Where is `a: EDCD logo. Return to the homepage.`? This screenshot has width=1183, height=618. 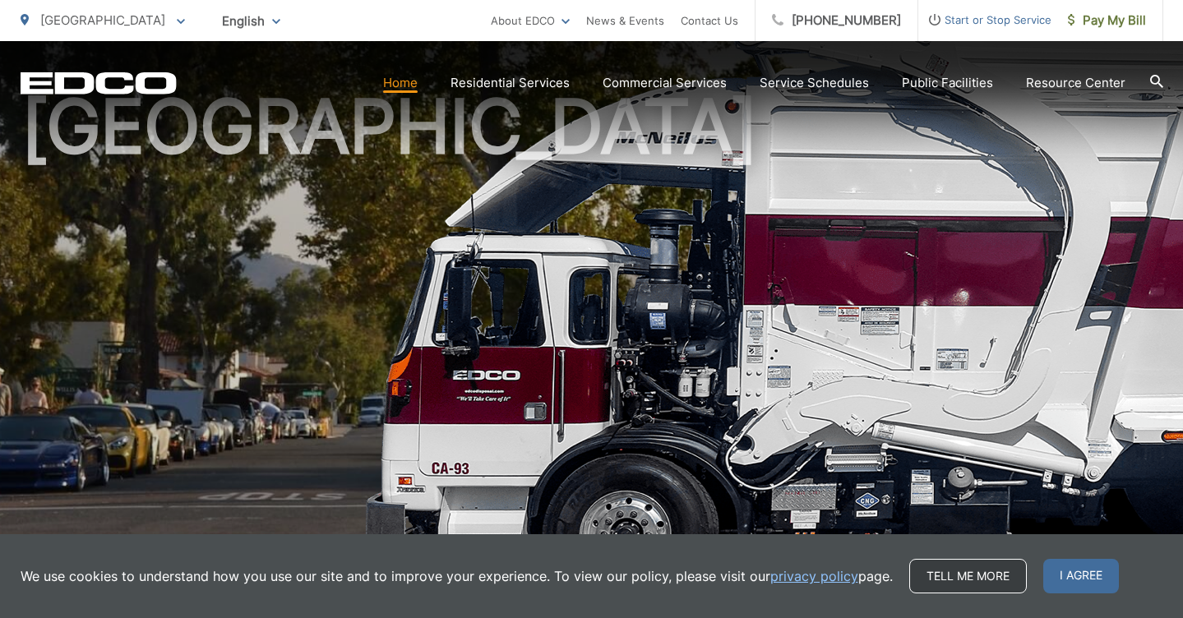
a: EDCD logo. Return to the homepage. is located at coordinates (99, 83).